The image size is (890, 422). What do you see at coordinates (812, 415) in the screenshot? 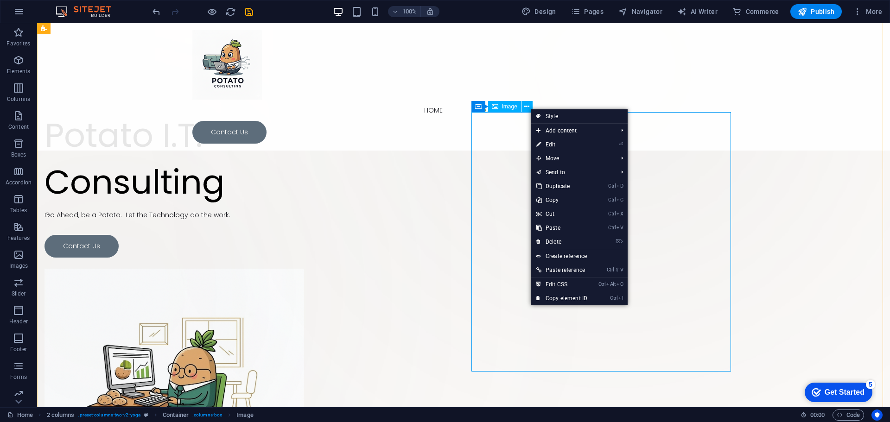
I see `h6: Session time` at bounding box center [812, 415].